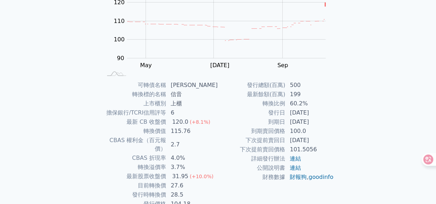 The image size is (436, 204). What do you see at coordinates (419, 187) in the screenshot?
I see `div: 聊天小工具` at bounding box center [419, 187].